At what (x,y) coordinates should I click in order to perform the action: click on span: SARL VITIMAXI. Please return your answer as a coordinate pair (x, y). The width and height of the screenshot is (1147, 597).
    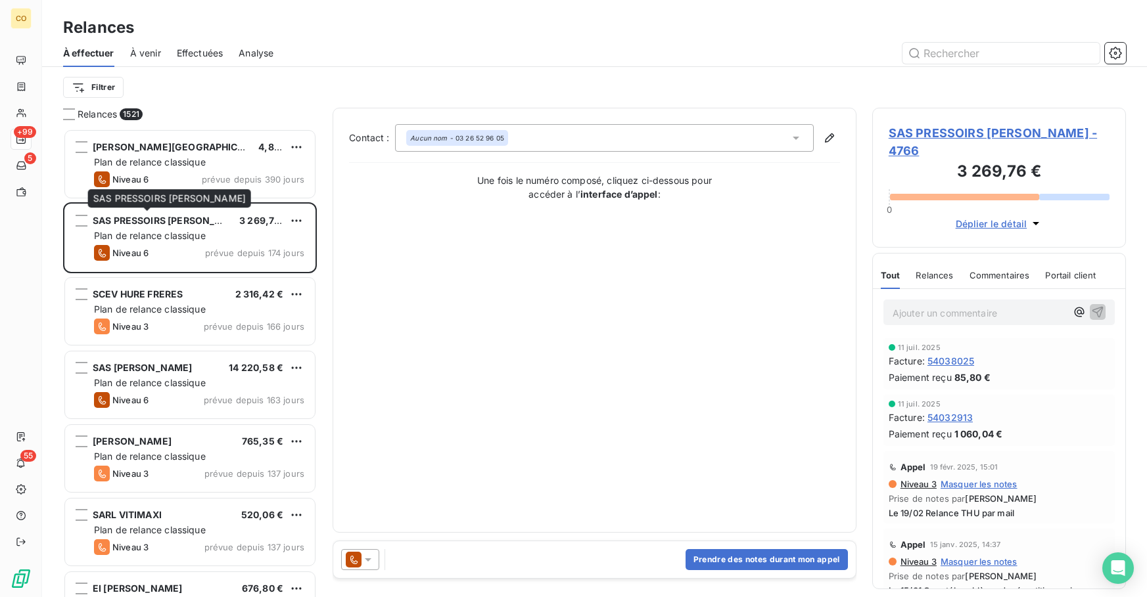
    Looking at the image, I should click on (127, 514).